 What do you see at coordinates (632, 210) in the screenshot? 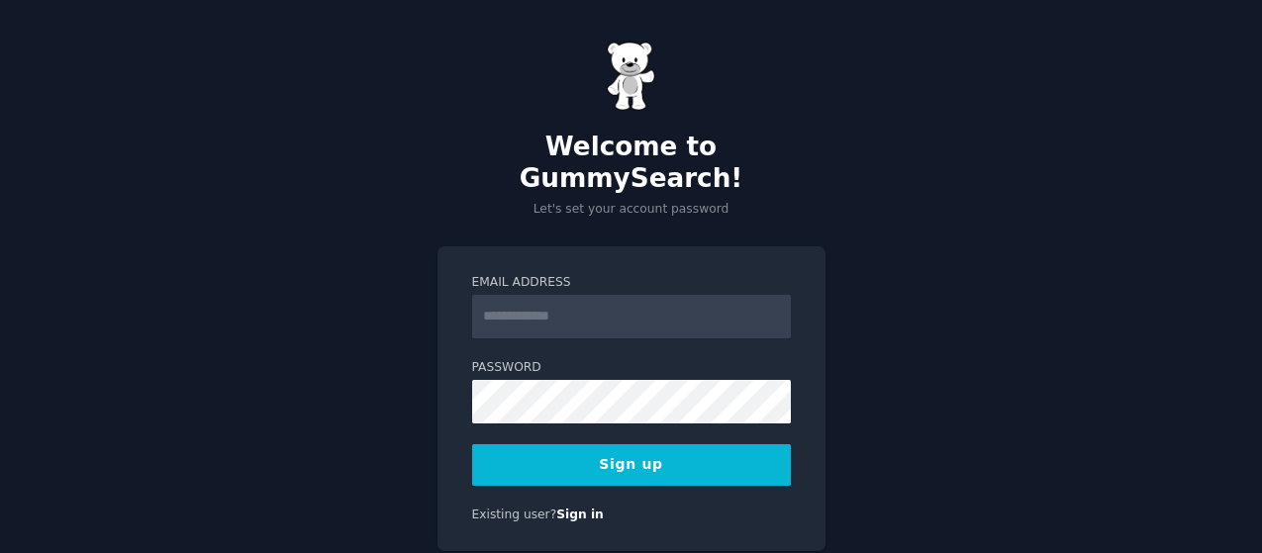
I see `p: Let's set your account password` at bounding box center [632, 210].